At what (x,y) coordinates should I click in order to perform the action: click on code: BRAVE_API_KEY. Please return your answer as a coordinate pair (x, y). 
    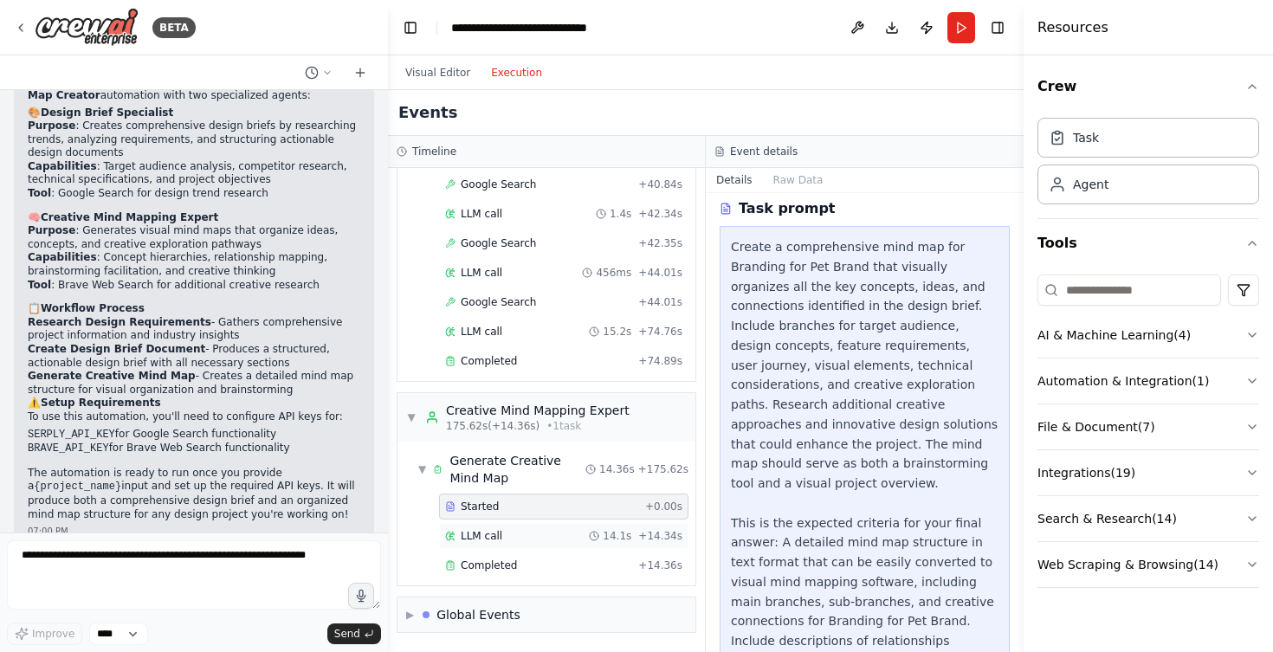
    Looking at the image, I should click on (68, 449).